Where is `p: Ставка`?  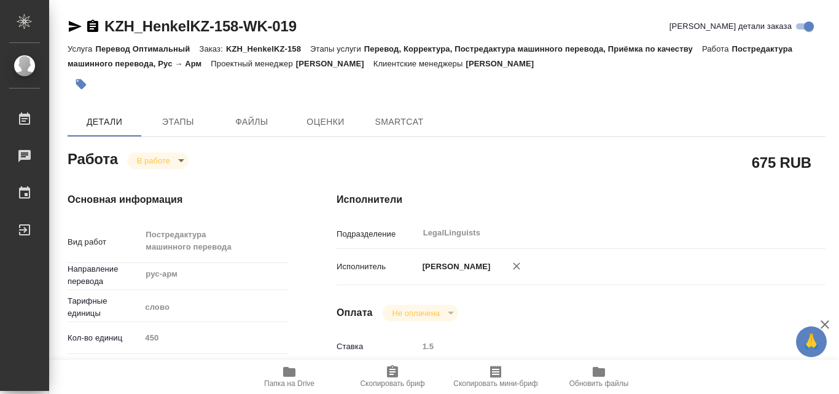
p: Ставка is located at coordinates (377, 346).